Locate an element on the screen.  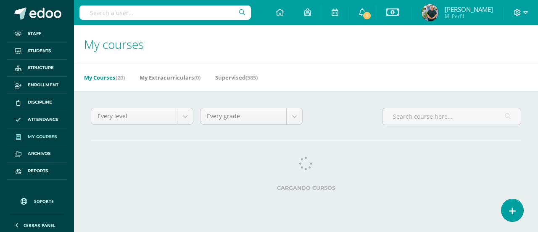
a: Supervised(585) is located at coordinates (236, 77).